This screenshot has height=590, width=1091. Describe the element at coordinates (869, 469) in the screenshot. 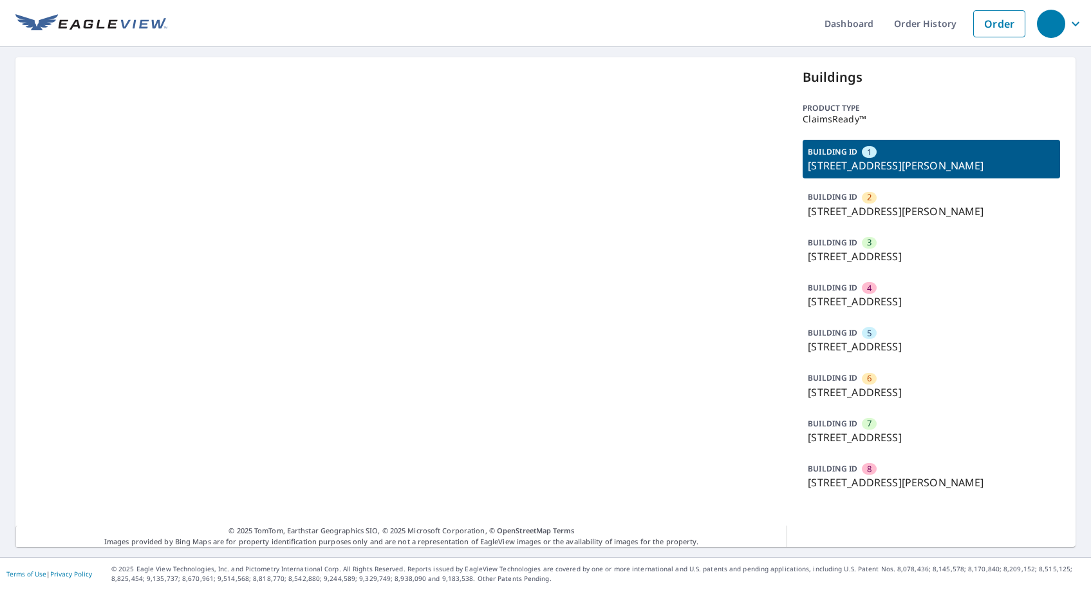

I see `span: 8` at that location.